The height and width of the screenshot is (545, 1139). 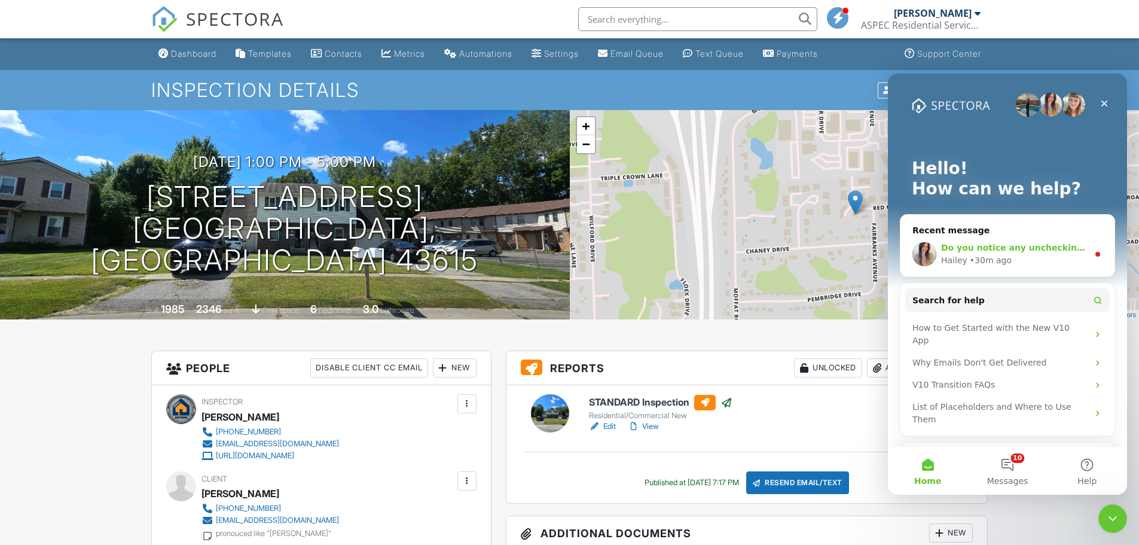 I want to click on div: Templates, so click(x=270, y=53).